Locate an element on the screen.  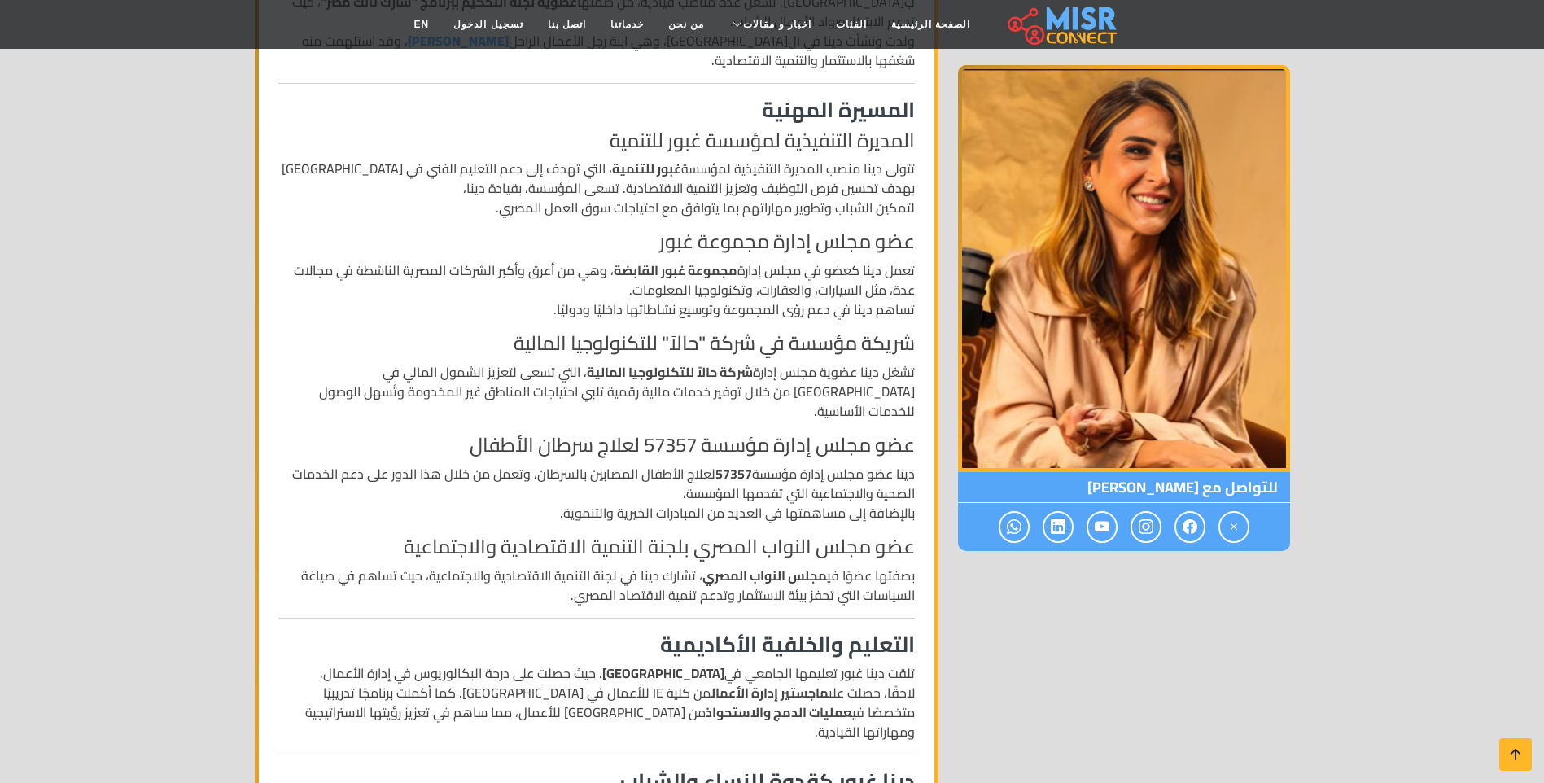
a: تسجيل الدخول is located at coordinates (488, 24).